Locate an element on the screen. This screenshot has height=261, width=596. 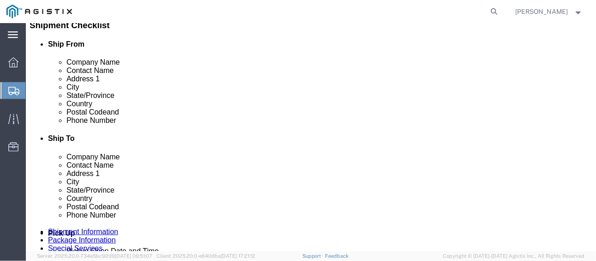
span: Brenda Williams is located at coordinates (542, 12).